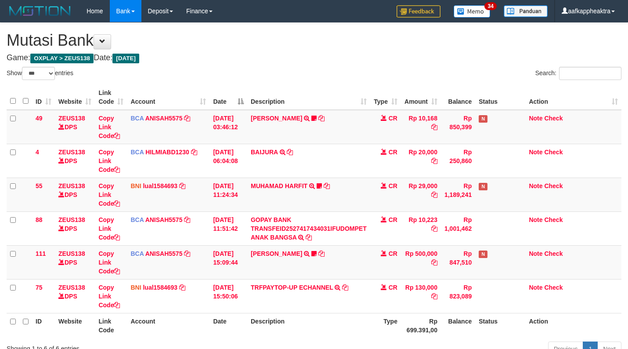 The width and height of the screenshot is (628, 349). I want to click on th: ID: activate to sort column ascending, so click(43, 97).